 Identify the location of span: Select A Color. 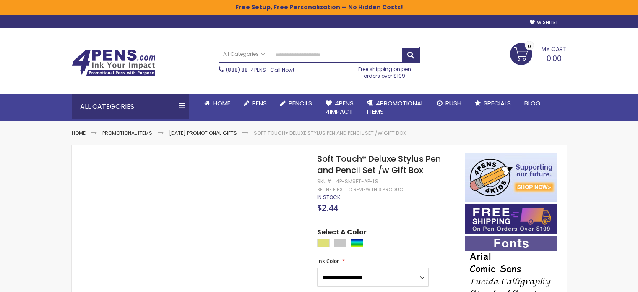
(342, 233).